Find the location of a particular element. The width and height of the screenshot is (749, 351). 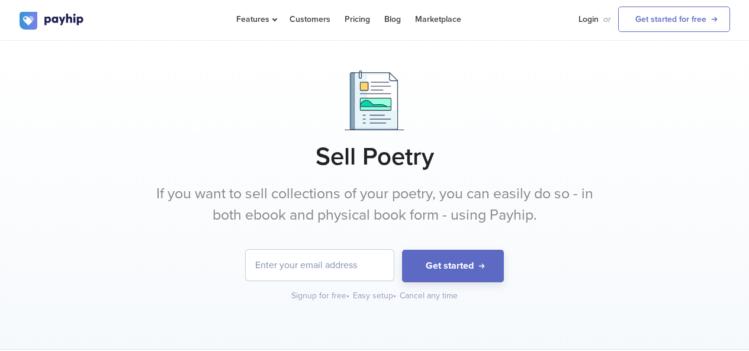

img: logo.svg is located at coordinates (52, 21).